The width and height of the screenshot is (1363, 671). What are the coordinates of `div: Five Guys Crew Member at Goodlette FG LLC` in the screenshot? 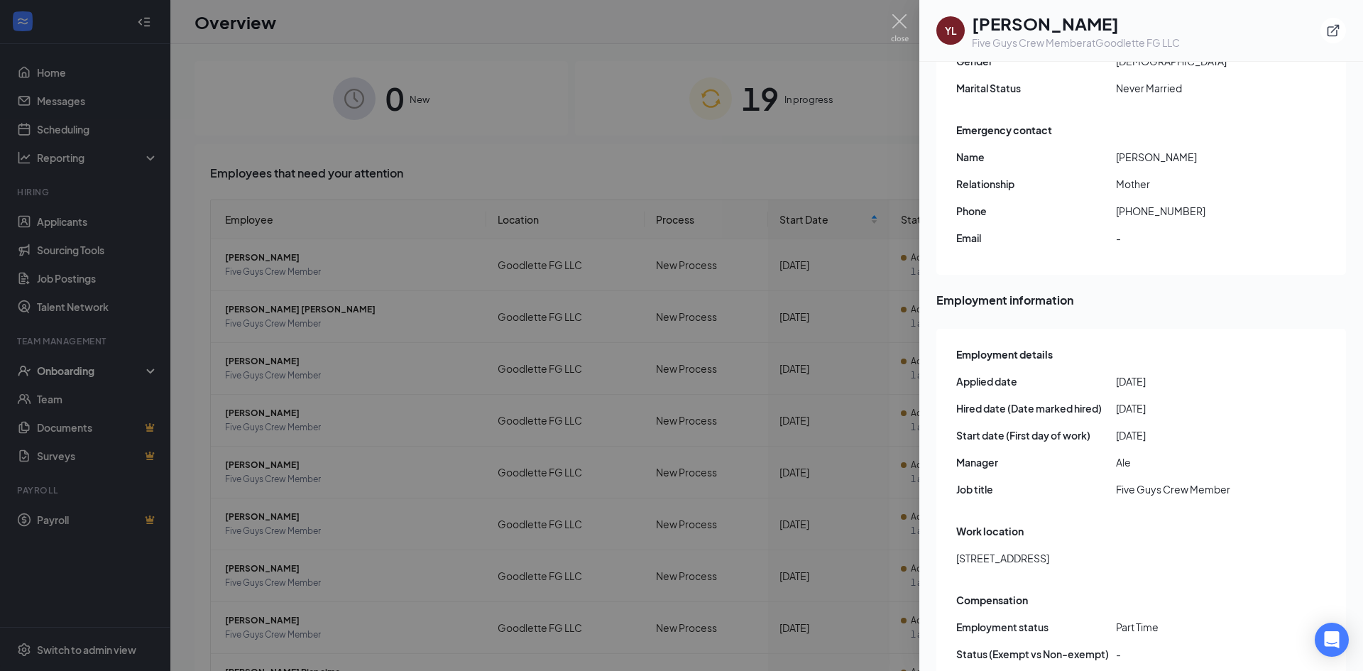 It's located at (1076, 43).